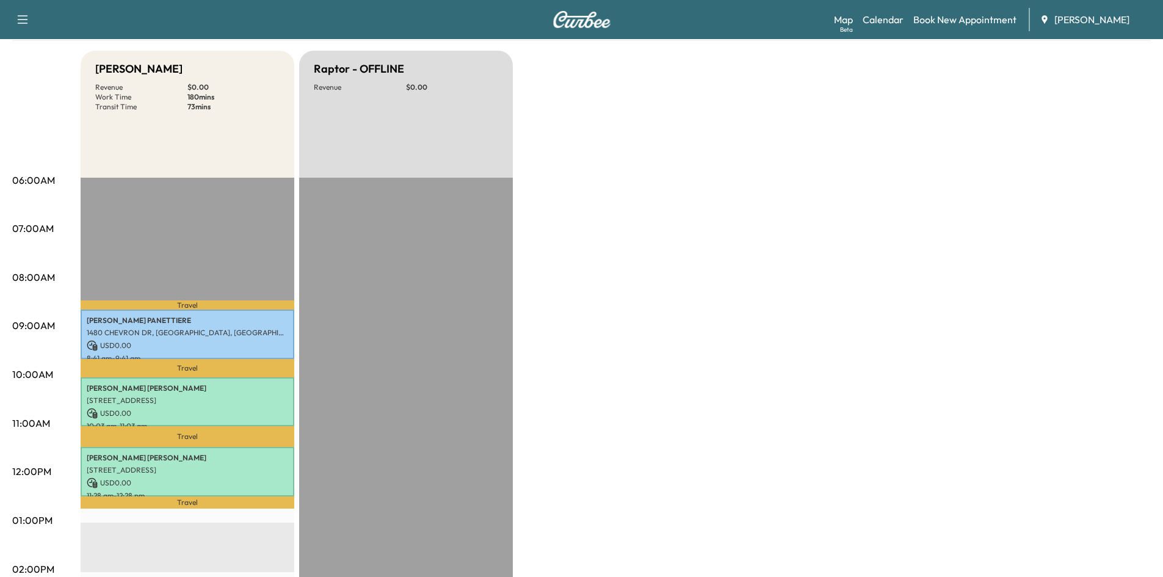  I want to click on p: 01:00PM, so click(32, 520).